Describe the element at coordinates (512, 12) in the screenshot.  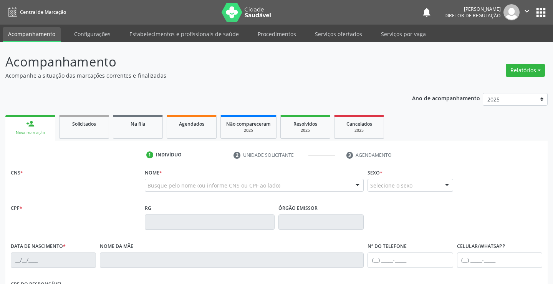
I see `img: img` at that location.